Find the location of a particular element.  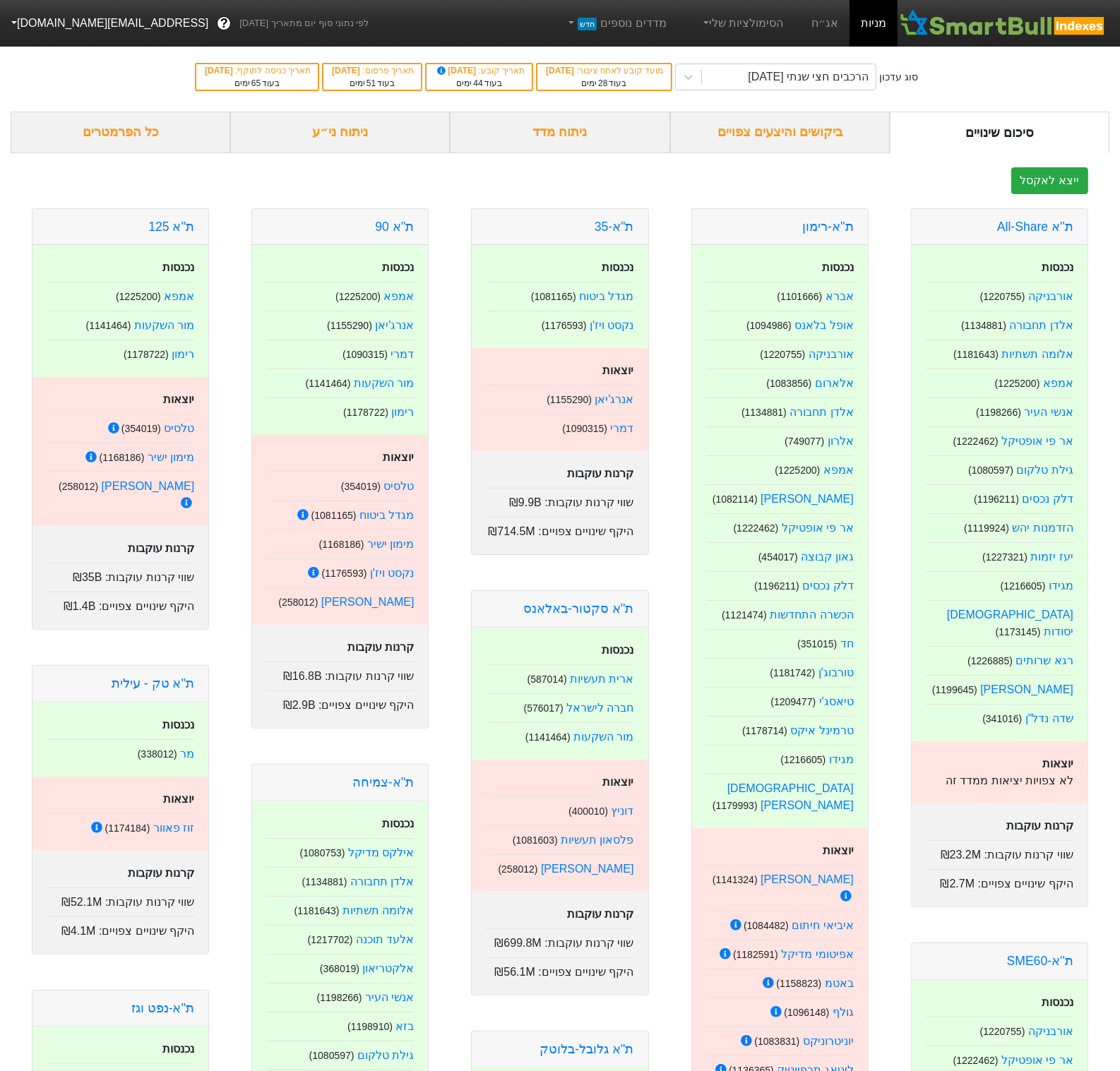

a: אפיטומי מדיקל is located at coordinates (816, 954).